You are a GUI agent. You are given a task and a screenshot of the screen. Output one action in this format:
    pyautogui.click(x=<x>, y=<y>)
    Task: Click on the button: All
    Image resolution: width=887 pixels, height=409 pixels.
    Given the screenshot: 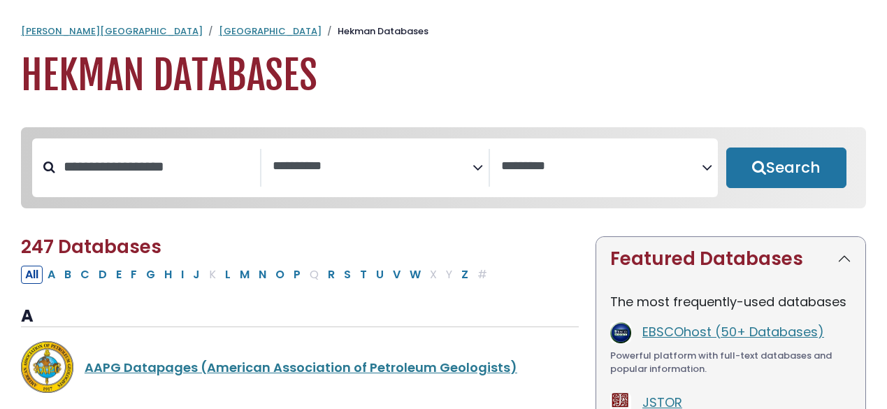 What is the action you would take?
    pyautogui.click(x=31, y=275)
    